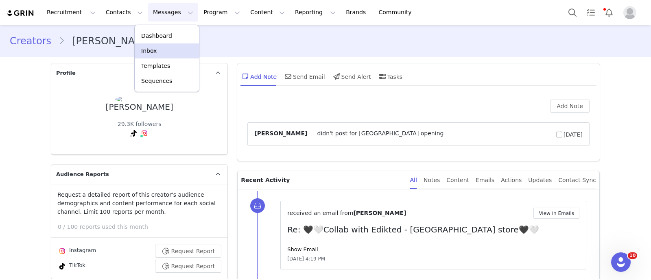 This screenshot has width=651, height=280. Describe the element at coordinates (140, 99) in the screenshot. I see `img: 22a12e8b-68ad-47e3-8c4c-9815e28a9028.jpg` at that location.